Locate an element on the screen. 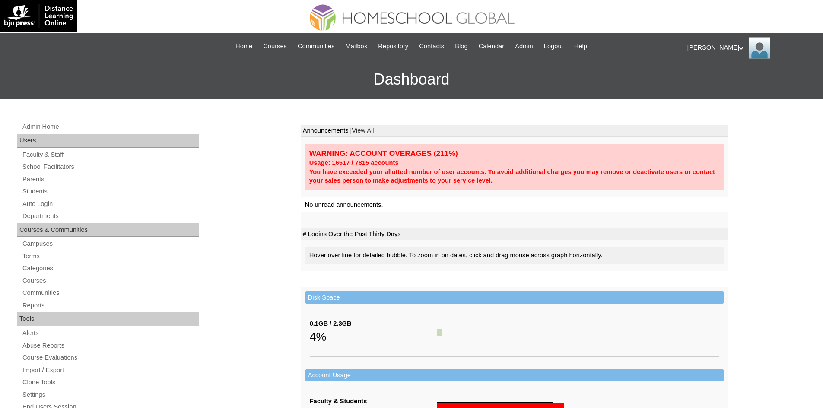 Image resolution: width=823 pixels, height=408 pixels. td: No unread announcements. is located at coordinates (515, 205).